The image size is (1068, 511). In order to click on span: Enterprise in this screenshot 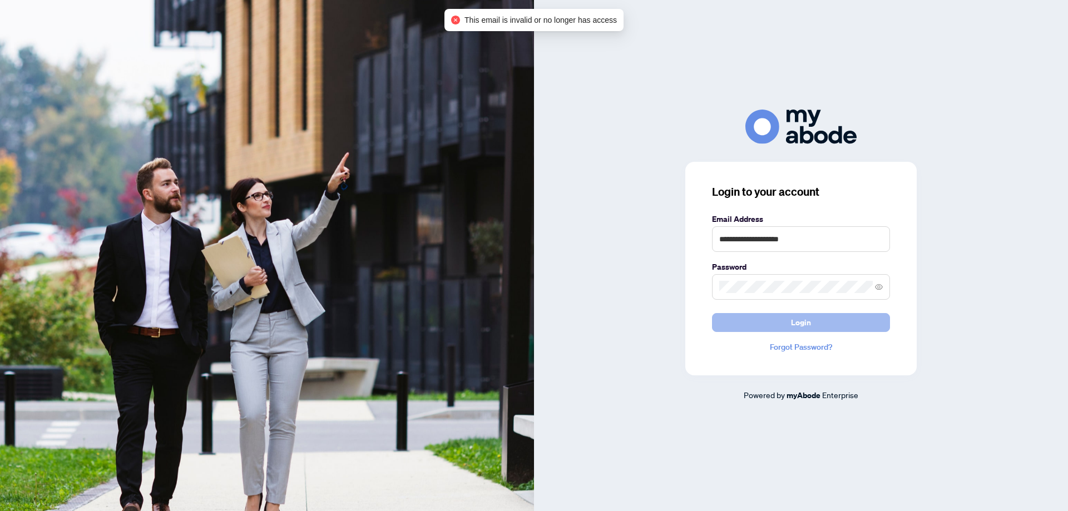, I will do `click(840, 395)`.